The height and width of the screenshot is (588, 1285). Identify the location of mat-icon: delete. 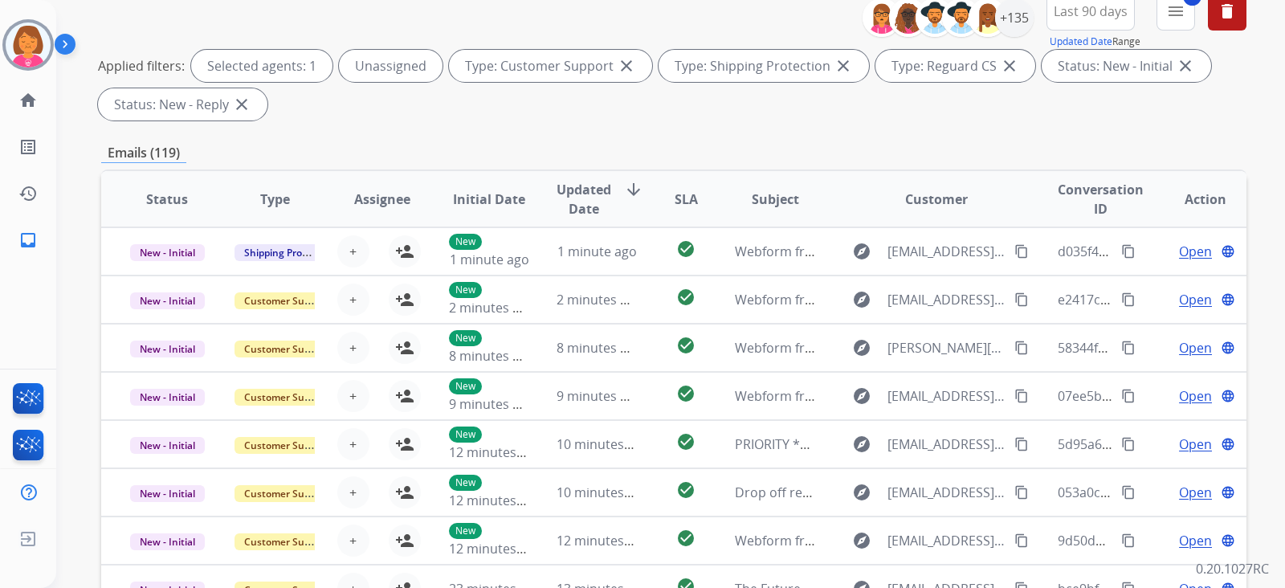
(1227, 11).